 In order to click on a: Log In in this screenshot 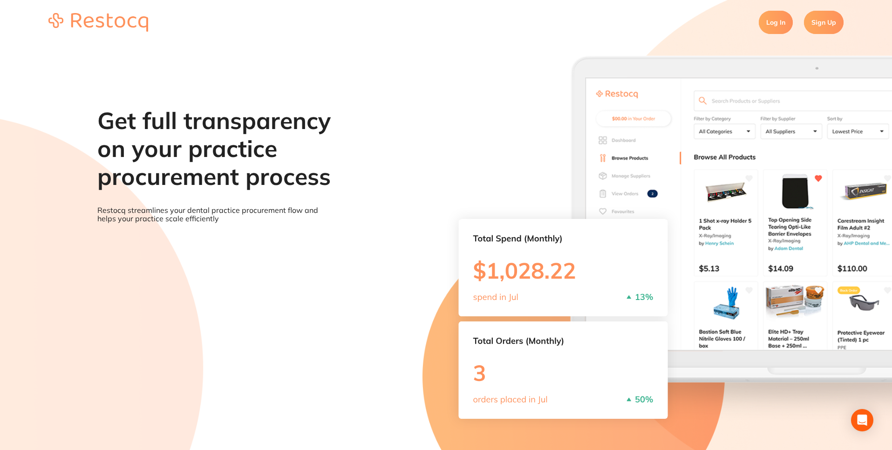, I will do `click(775, 22)`.